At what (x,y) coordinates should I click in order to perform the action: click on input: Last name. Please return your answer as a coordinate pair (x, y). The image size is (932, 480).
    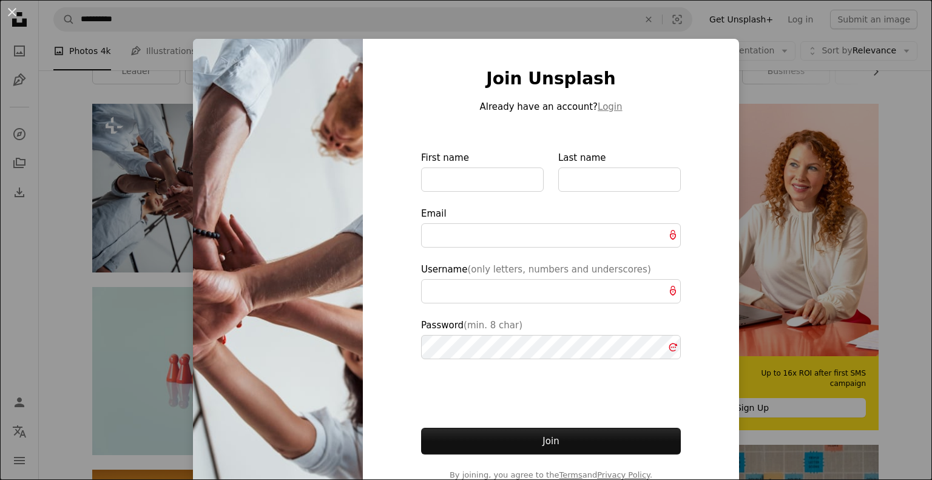
    Looking at the image, I should click on (619, 180).